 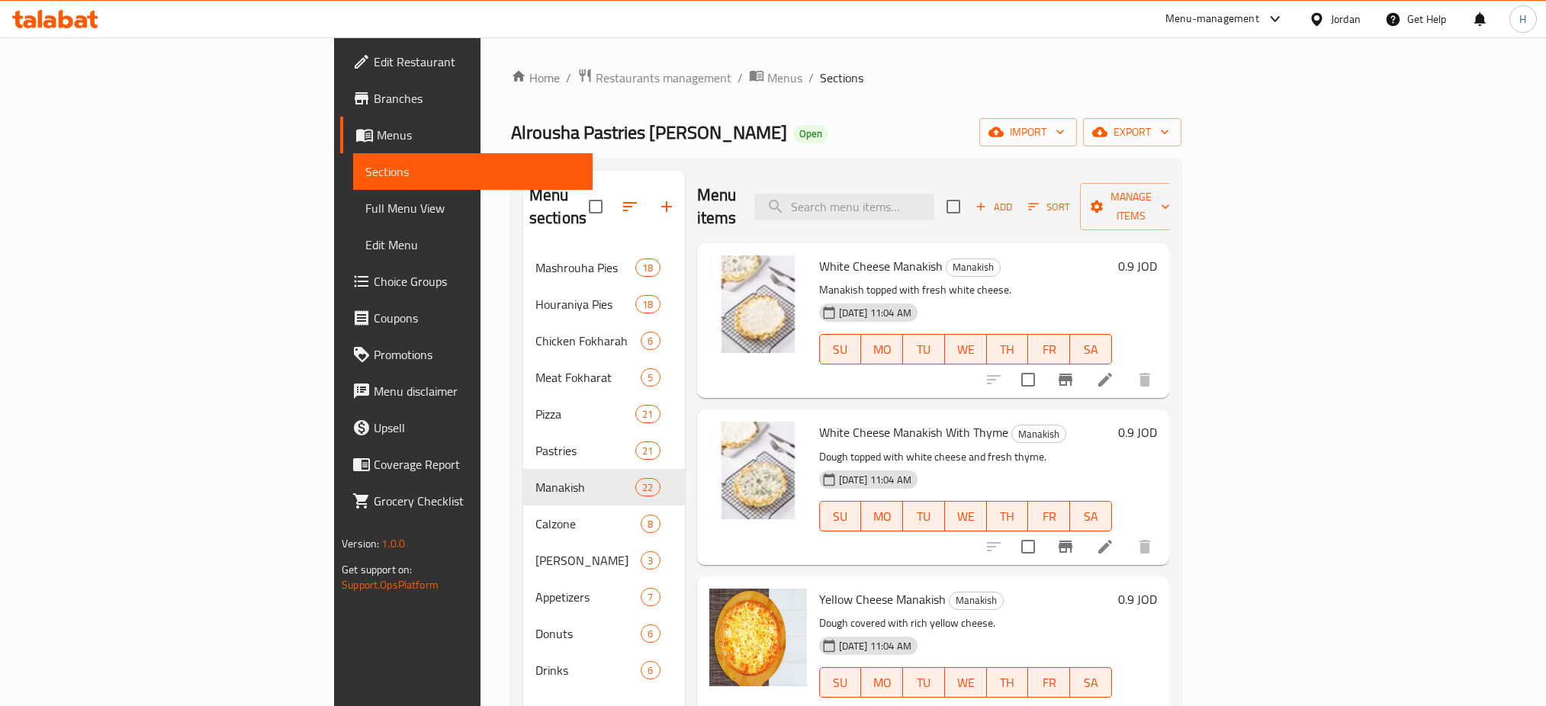 I want to click on span: Donuts, so click(x=588, y=634).